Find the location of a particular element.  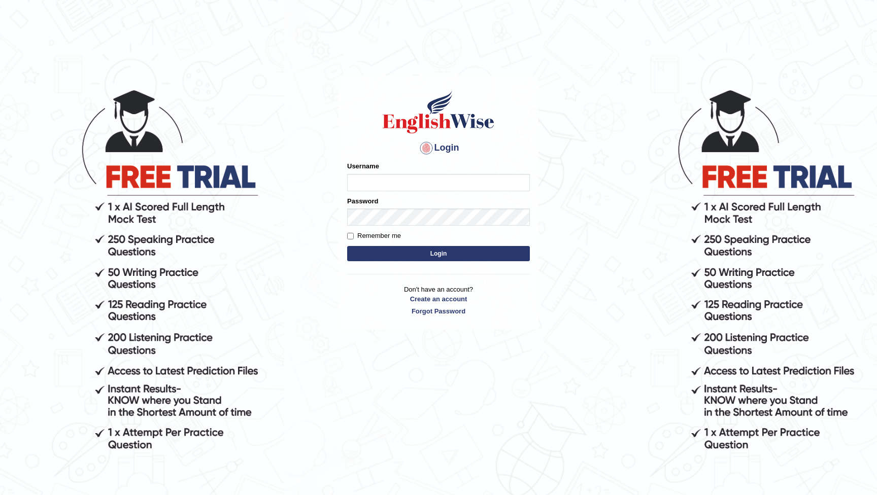

input: Remember me is located at coordinates (350, 236).